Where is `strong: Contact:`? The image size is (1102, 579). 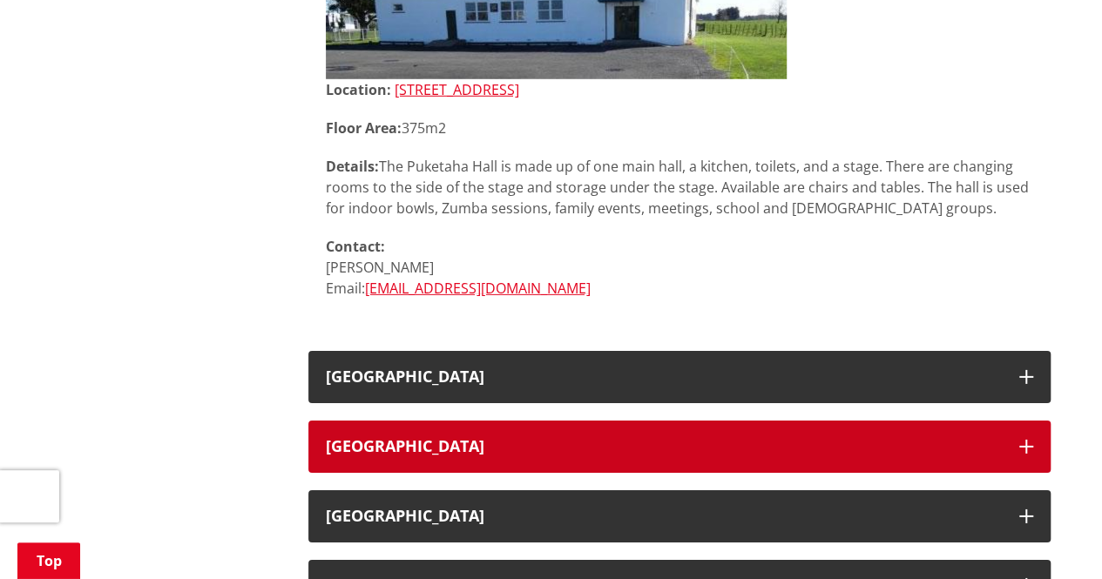
strong: Contact: is located at coordinates (355, 246).